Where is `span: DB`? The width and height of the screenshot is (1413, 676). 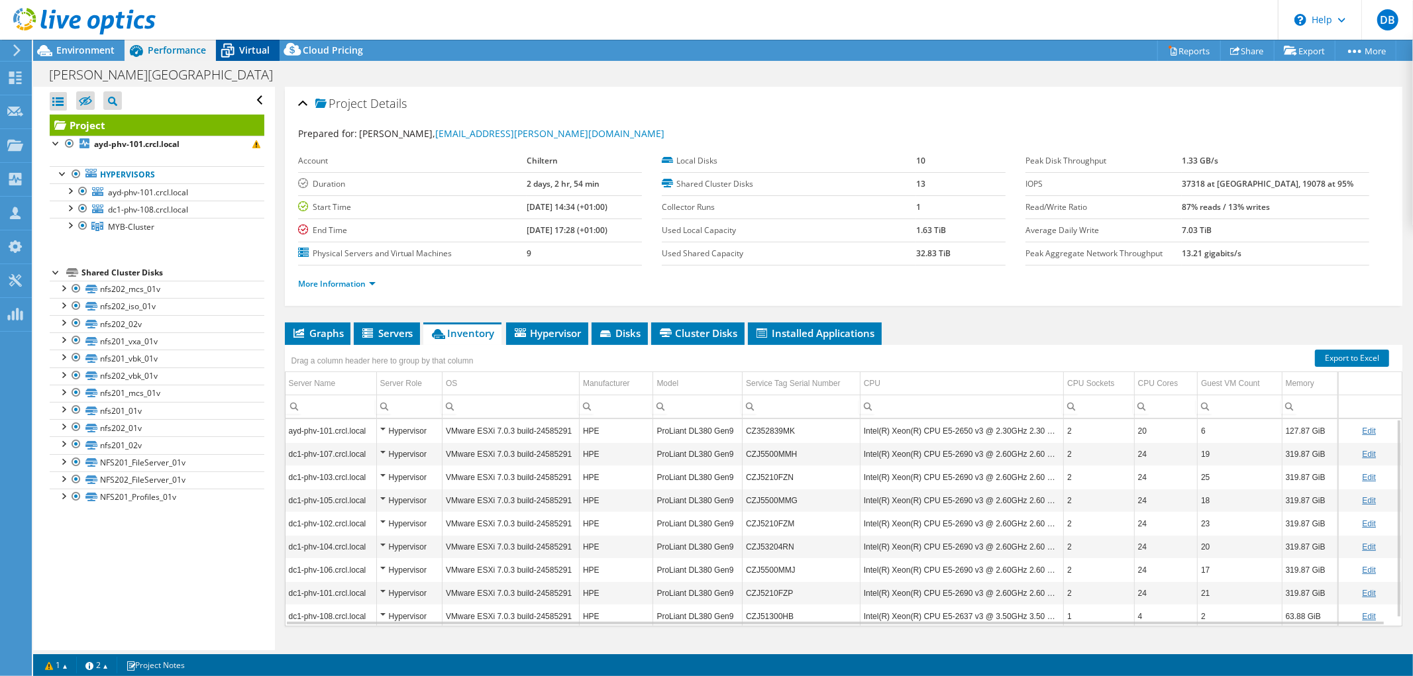 span: DB is located at coordinates (1388, 20).